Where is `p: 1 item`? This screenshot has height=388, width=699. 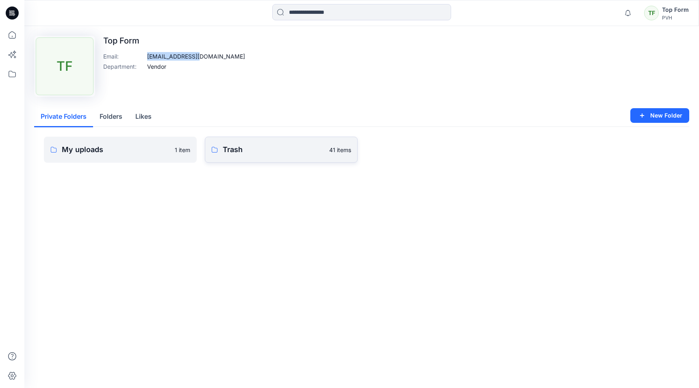 p: 1 item is located at coordinates (182, 149).